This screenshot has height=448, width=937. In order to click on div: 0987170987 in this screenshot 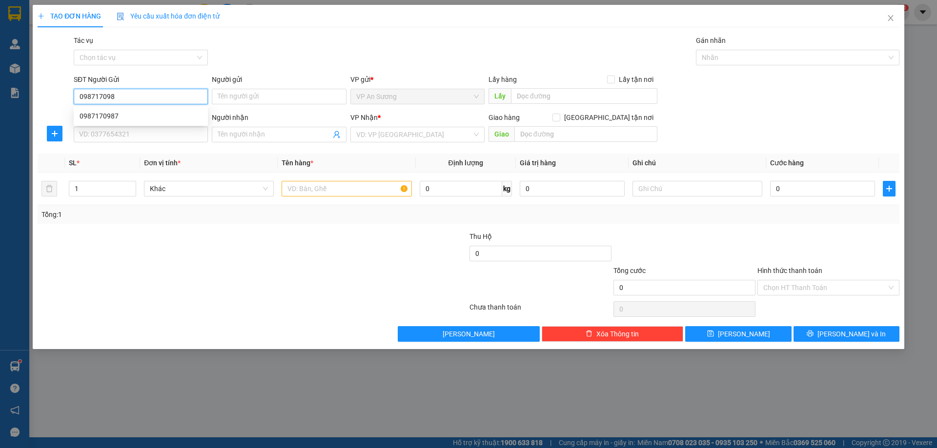, I will do `click(140, 116)`.